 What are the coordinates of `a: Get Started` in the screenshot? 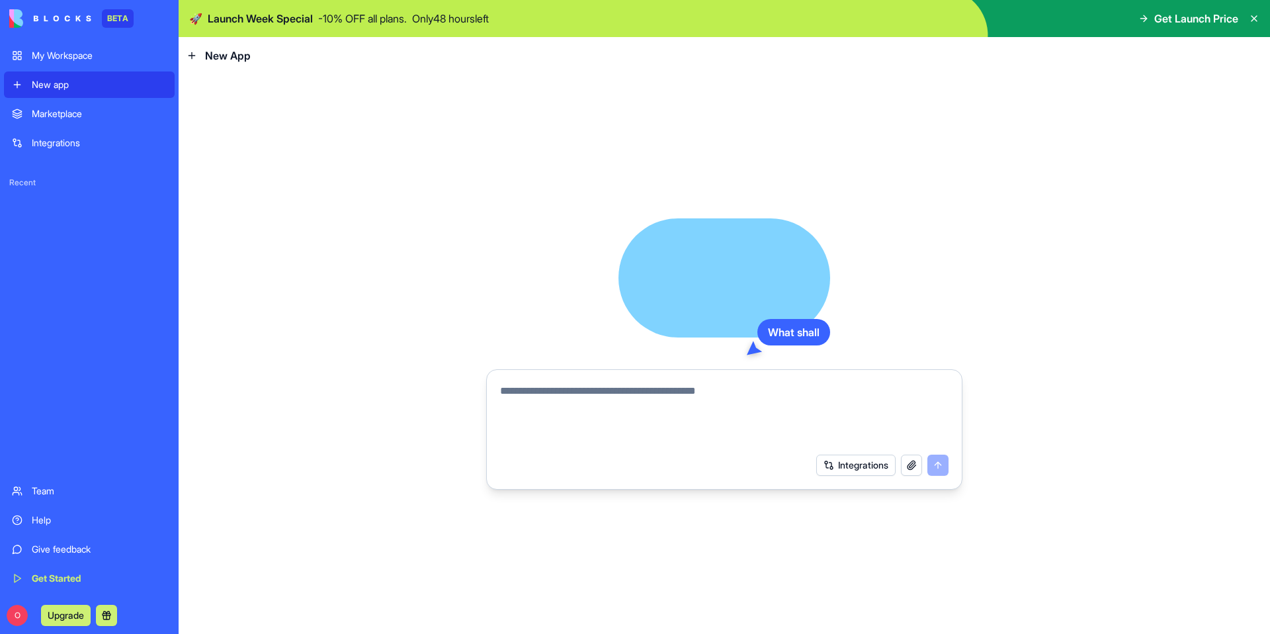 It's located at (89, 578).